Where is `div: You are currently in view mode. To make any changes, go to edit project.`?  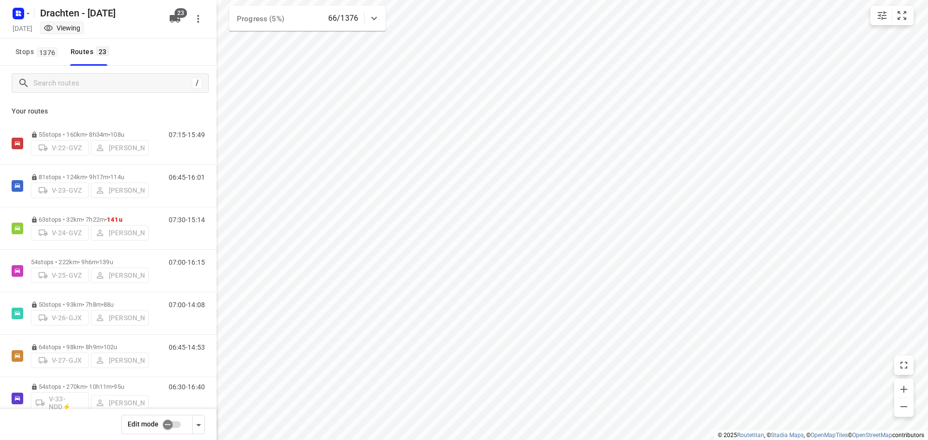
div: You are currently in view mode. To make any changes, go to edit project. is located at coordinates (62, 28).